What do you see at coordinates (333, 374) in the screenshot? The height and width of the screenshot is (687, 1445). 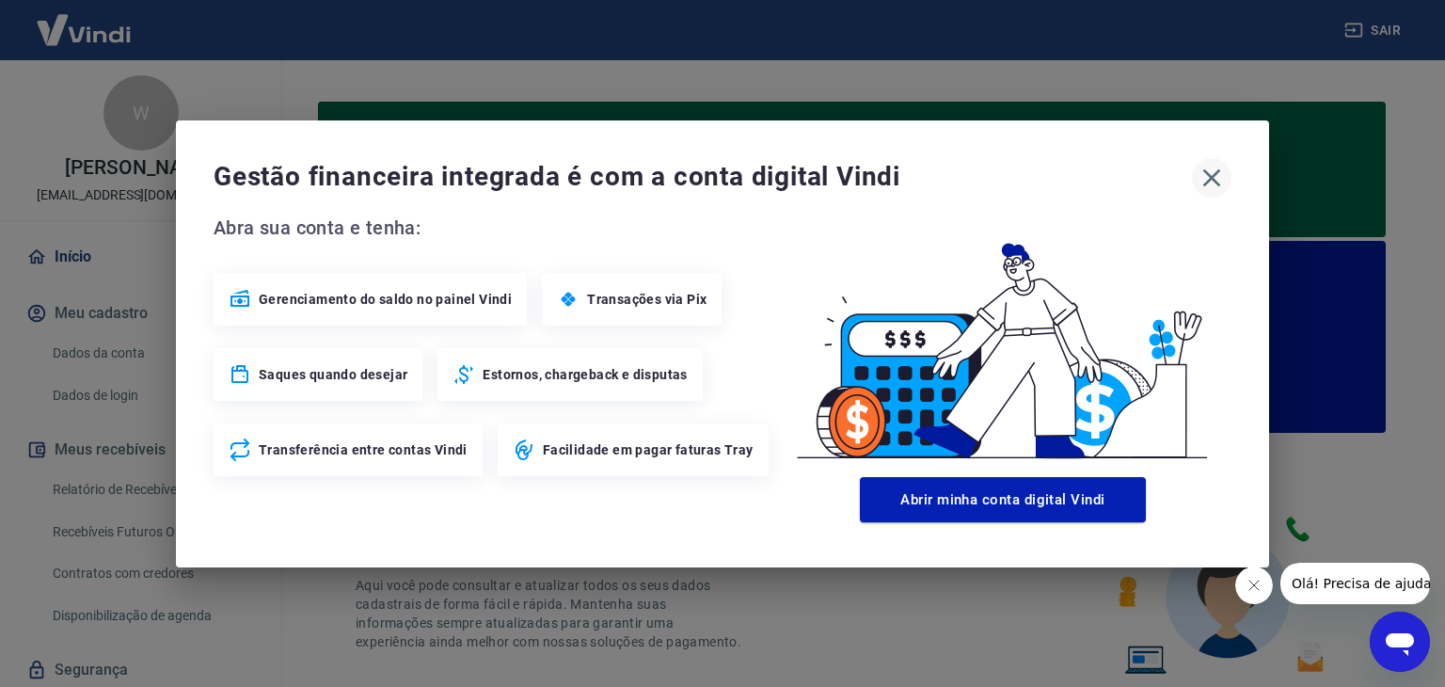 I see `span: Saques quando desejar` at bounding box center [333, 374].